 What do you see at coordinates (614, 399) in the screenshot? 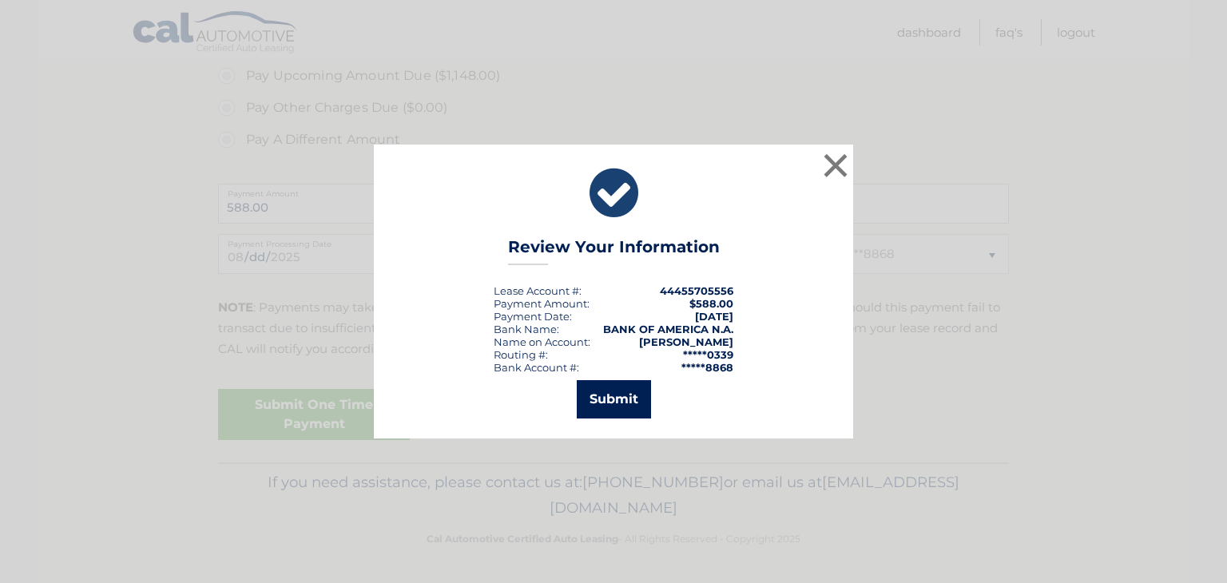
I see `button: Submit` at bounding box center [614, 399].